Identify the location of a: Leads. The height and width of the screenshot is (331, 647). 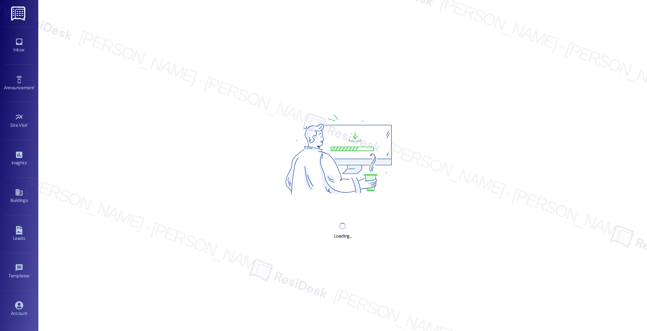
(19, 234).